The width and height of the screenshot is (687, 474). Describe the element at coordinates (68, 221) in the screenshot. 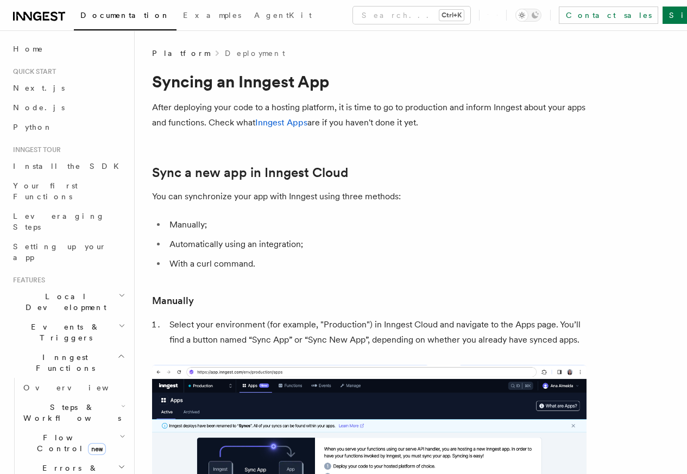

I see `a: Leveraging Steps` at that location.